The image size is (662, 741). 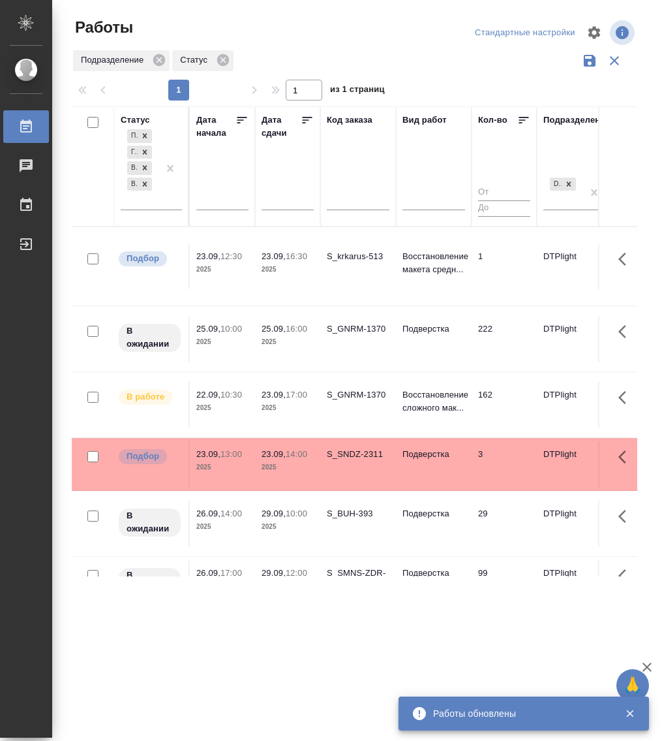 What do you see at coordinates (590, 61) in the screenshot?
I see `button: Сохранить фильтры` at bounding box center [590, 61].